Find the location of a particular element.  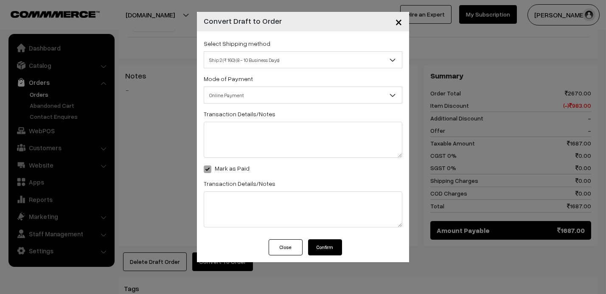

button: Confirm is located at coordinates (325, 247).